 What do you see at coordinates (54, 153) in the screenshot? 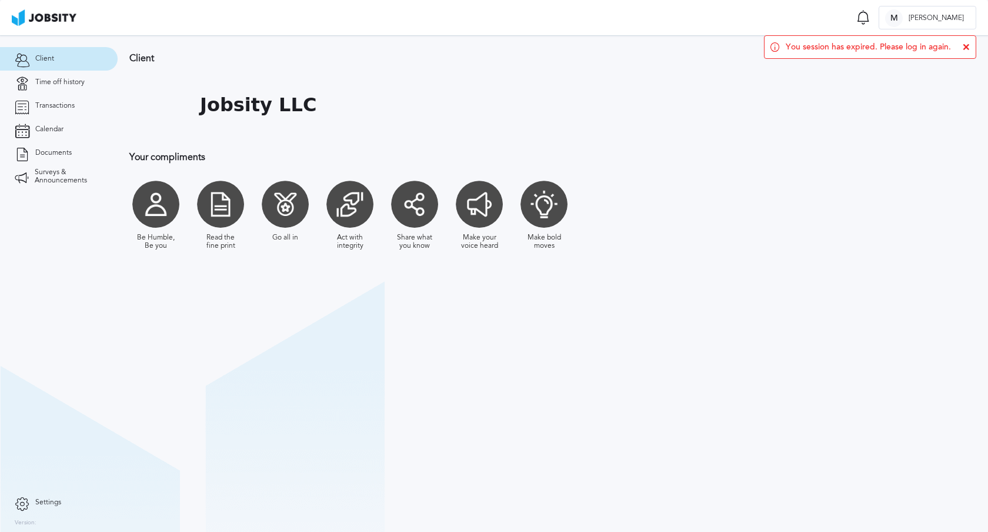
I see `span: Documents` at bounding box center [54, 153].